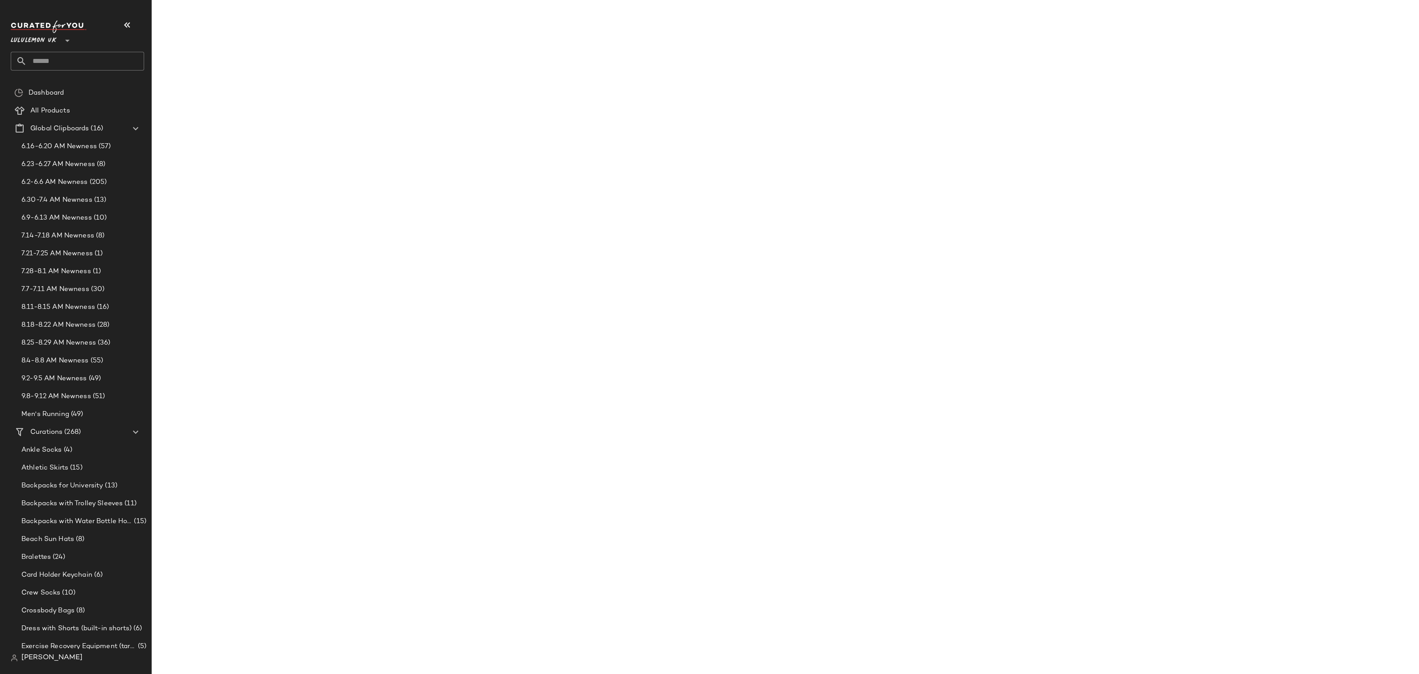 Image resolution: width=1419 pixels, height=674 pixels. What do you see at coordinates (97, 182) in the screenshot?
I see `span: (205)` at bounding box center [97, 182].